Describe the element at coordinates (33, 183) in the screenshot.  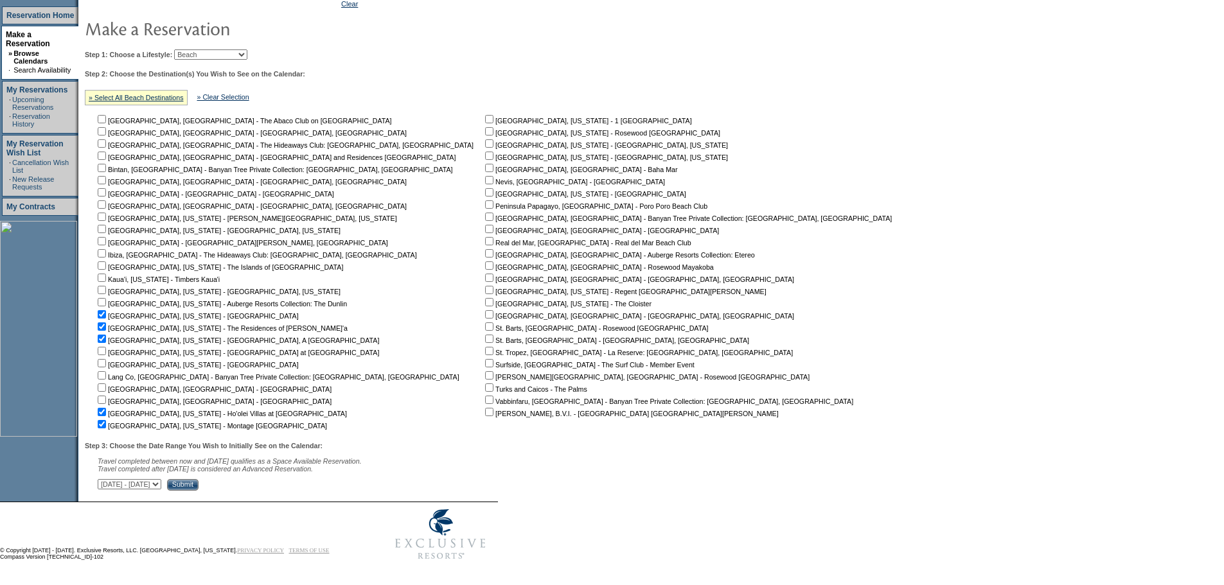
I see `a: New Release Requests` at that location.